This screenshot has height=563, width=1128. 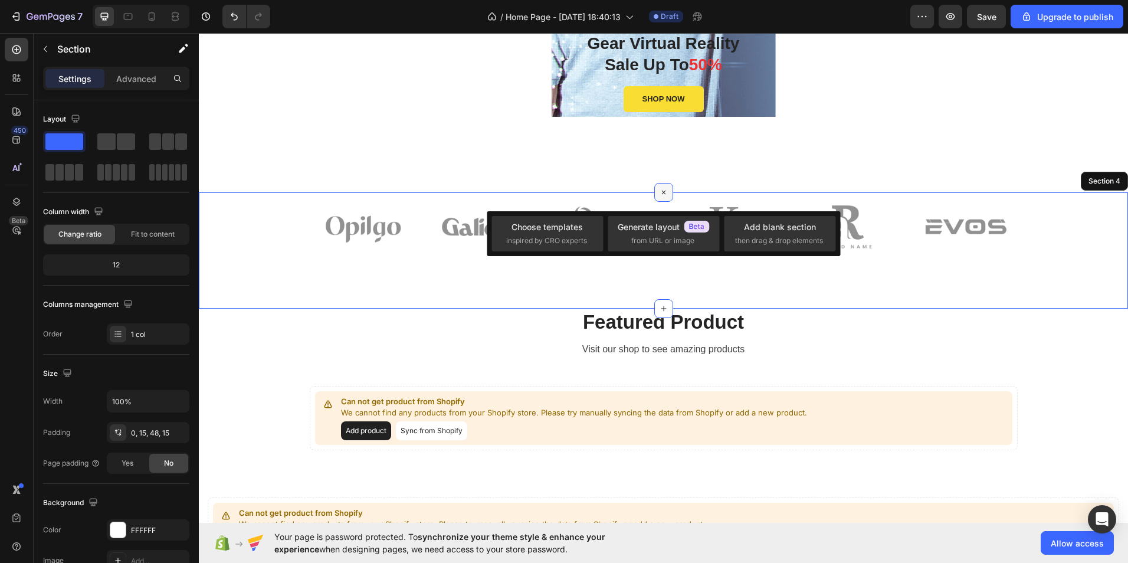 What do you see at coordinates (75, 78) in the screenshot?
I see `p: Settings` at bounding box center [75, 78].